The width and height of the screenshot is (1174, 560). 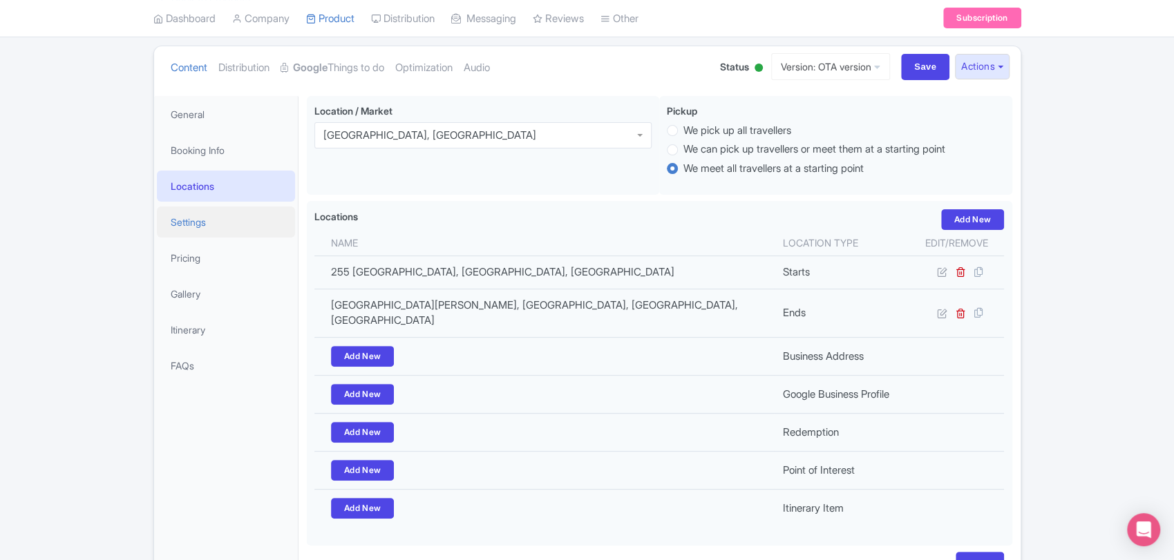 I want to click on a: Distribution, so click(x=244, y=68).